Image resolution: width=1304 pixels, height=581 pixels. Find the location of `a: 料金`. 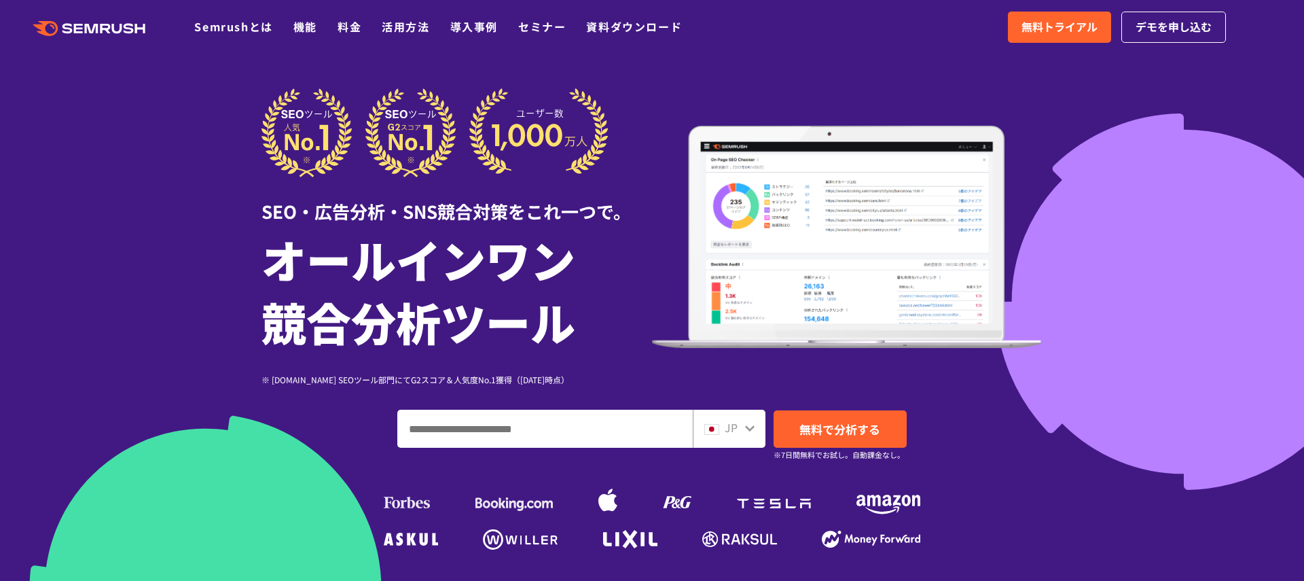

a: 料金 is located at coordinates (349, 26).